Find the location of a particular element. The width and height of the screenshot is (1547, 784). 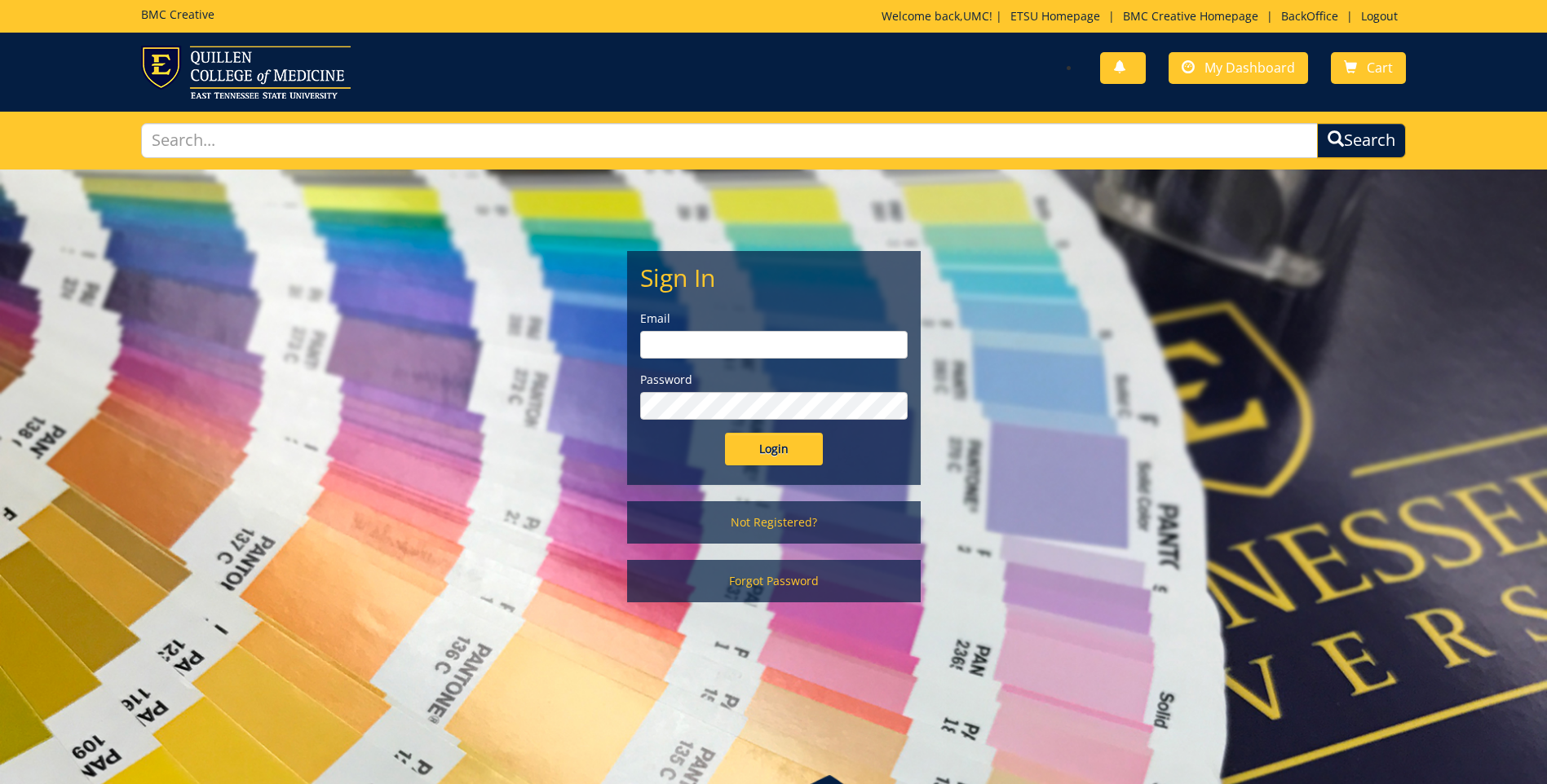

a: BMC Creative Homepage is located at coordinates (1190, 15).